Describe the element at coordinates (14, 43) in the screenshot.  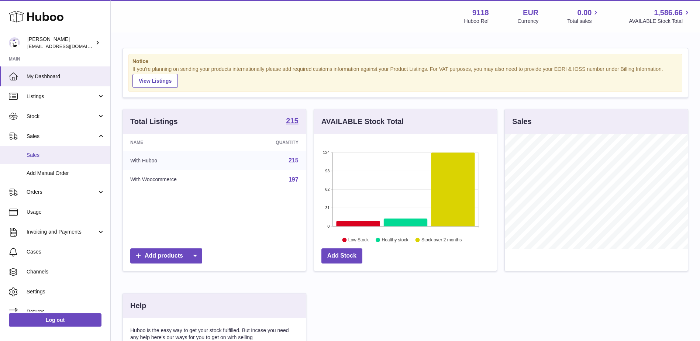
I see `img: internalAdmin-9118@internal.huboo.com` at that location.